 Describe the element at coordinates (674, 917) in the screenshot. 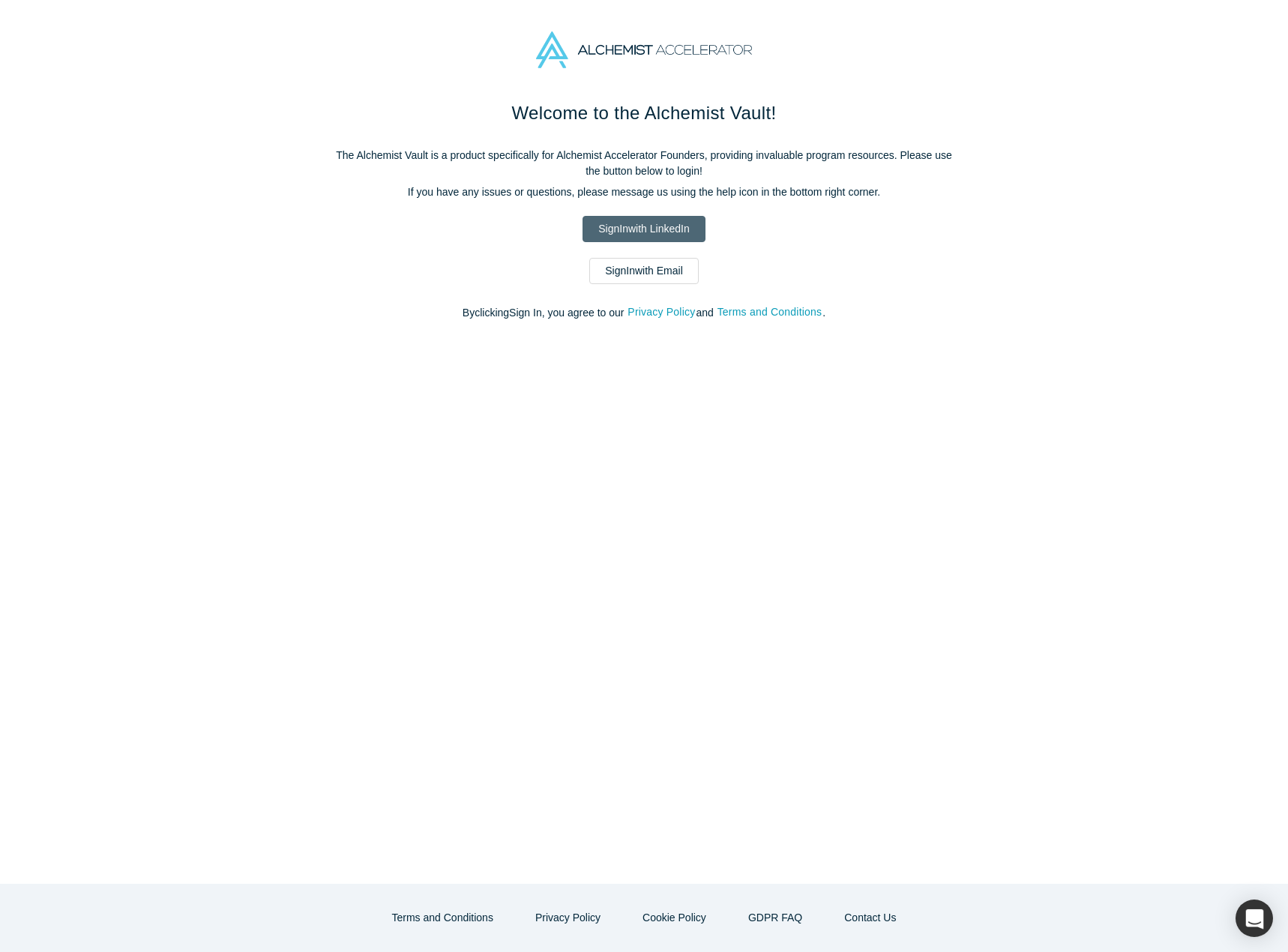

I see `button: Cookie Policy` at that location.